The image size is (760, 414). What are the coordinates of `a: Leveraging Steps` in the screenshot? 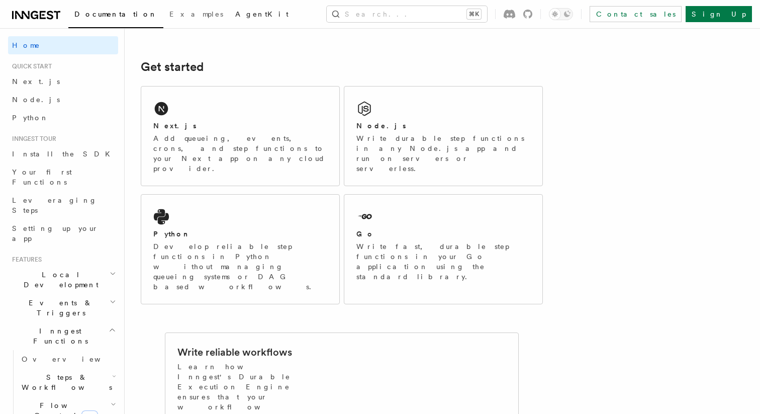 It's located at (63, 205).